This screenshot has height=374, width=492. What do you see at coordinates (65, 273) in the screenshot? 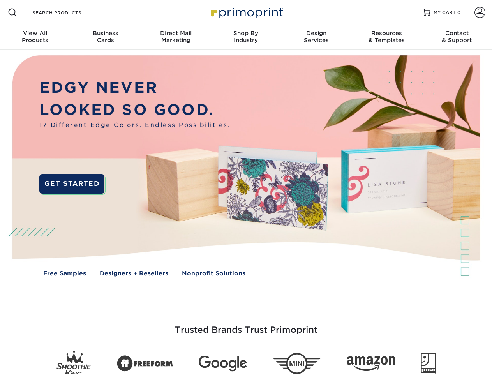
I see `a: Free Samples` at bounding box center [65, 273].